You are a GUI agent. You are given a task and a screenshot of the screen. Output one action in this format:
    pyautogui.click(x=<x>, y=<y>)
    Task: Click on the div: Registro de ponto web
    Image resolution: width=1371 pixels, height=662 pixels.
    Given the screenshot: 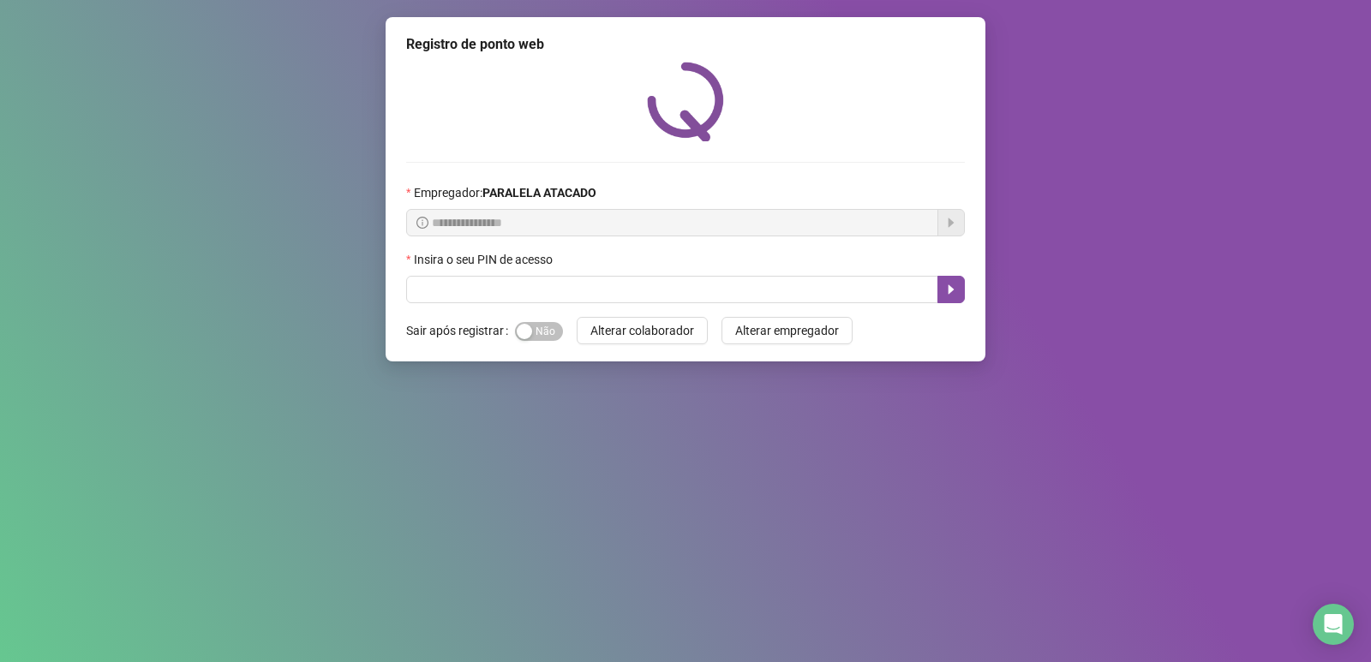 What is the action you would take?
    pyautogui.click(x=685, y=45)
    